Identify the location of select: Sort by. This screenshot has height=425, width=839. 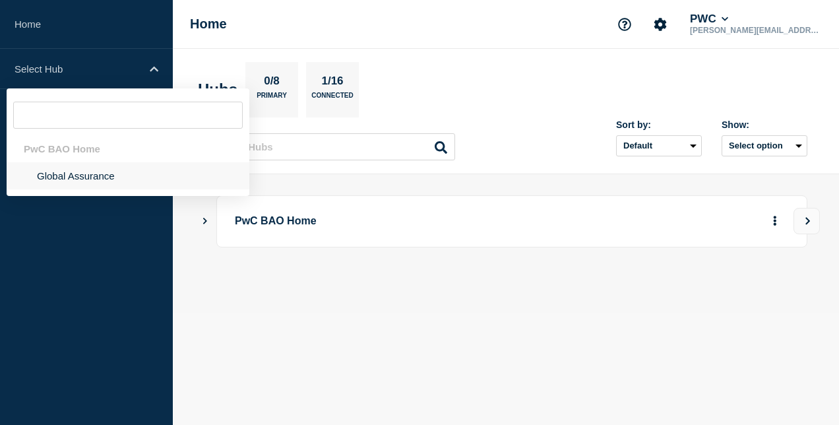
(659, 146).